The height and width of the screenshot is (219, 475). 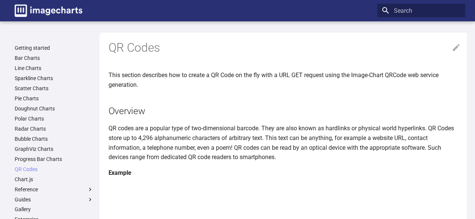 What do you see at coordinates (54, 149) in the screenshot?
I see `a: GraphViz Charts` at bounding box center [54, 149].